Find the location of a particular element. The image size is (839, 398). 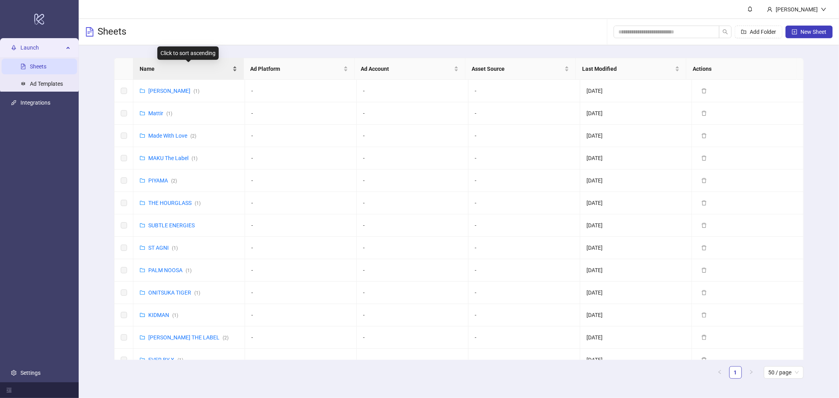

a: Made With Love(2) is located at coordinates (172, 136).